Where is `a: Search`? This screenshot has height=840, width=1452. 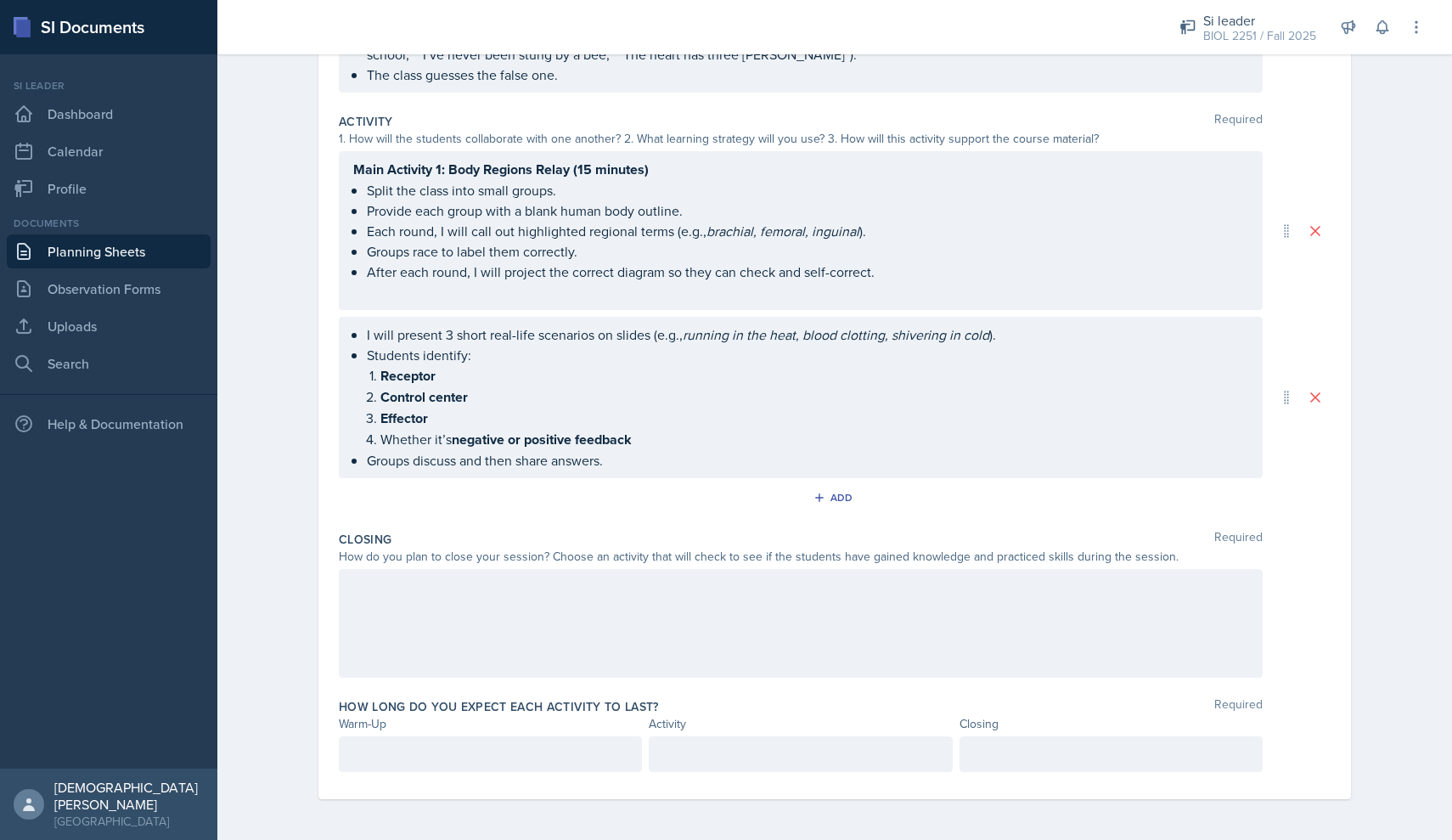 a: Search is located at coordinates (108, 363).